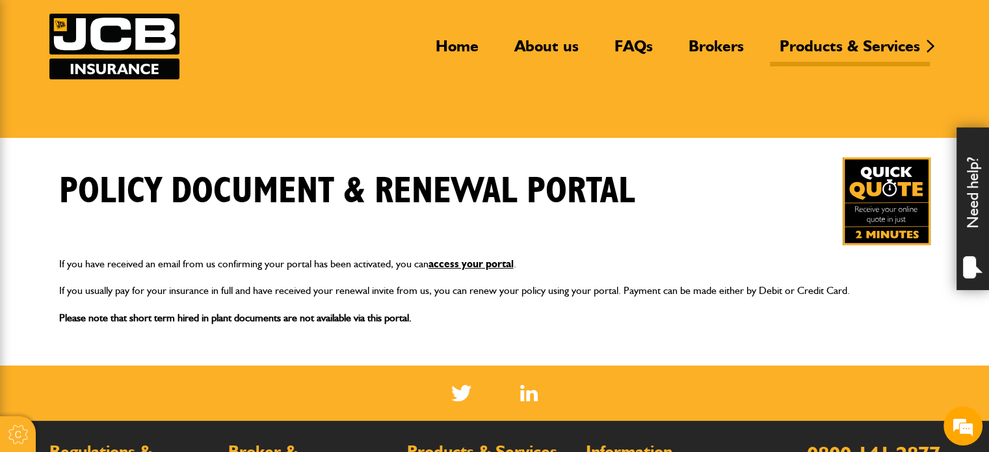 The height and width of the screenshot is (452, 989). Describe the element at coordinates (546, 51) in the screenshot. I see `a: About us` at that location.